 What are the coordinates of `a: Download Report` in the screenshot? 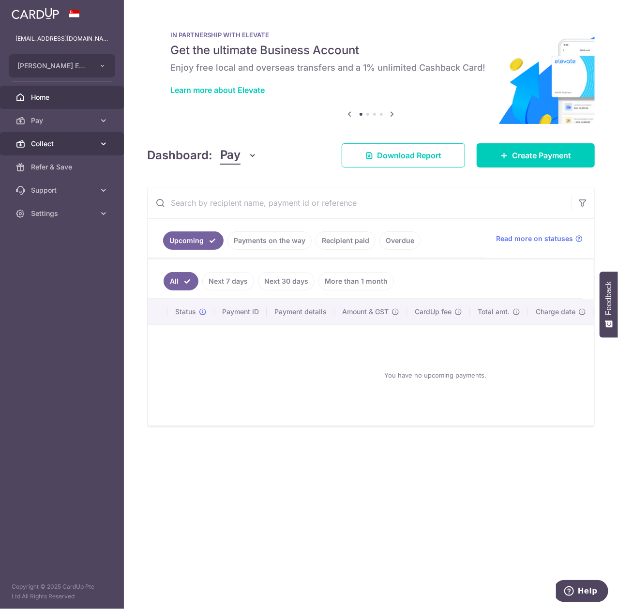 It's located at (403, 155).